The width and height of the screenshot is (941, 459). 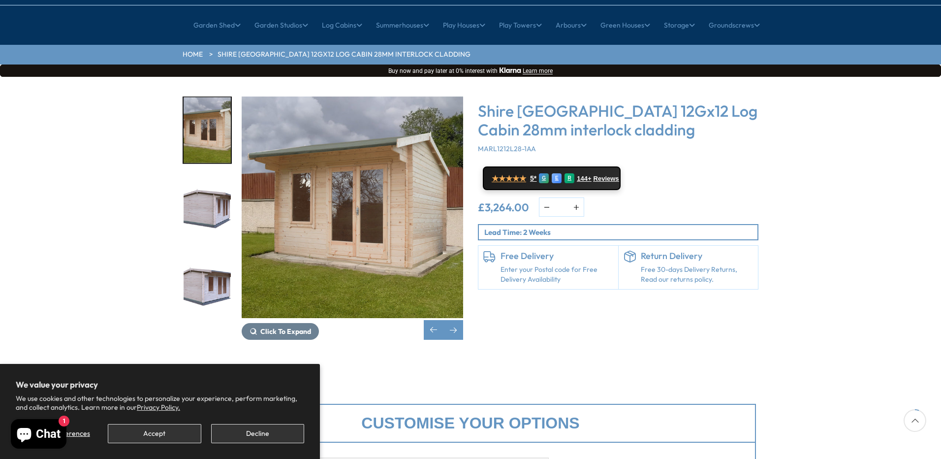 What do you see at coordinates (192, 55) in the screenshot?
I see `a: HOME` at bounding box center [192, 55].